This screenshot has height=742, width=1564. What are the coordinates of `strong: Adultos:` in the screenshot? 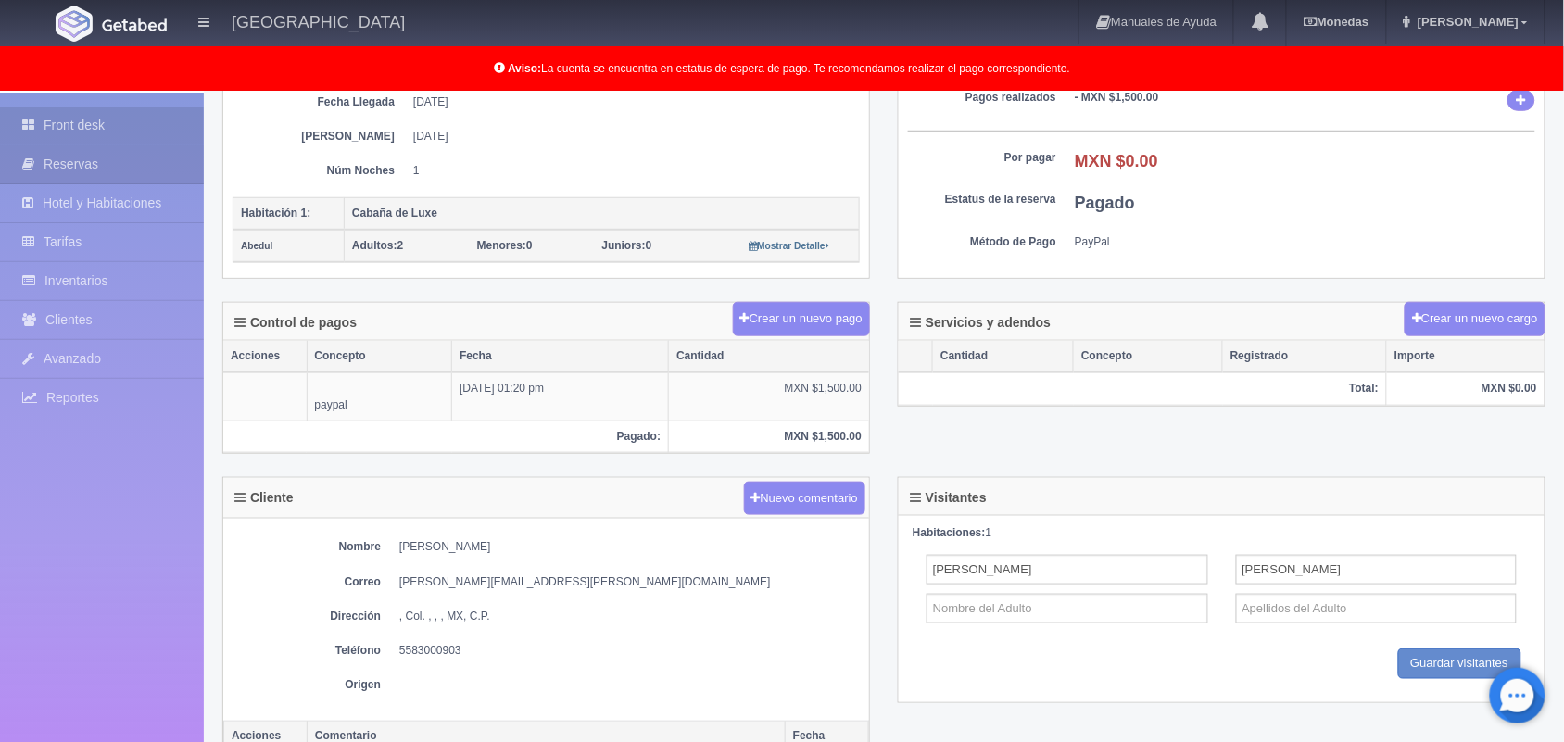 It's located at (374, 246).